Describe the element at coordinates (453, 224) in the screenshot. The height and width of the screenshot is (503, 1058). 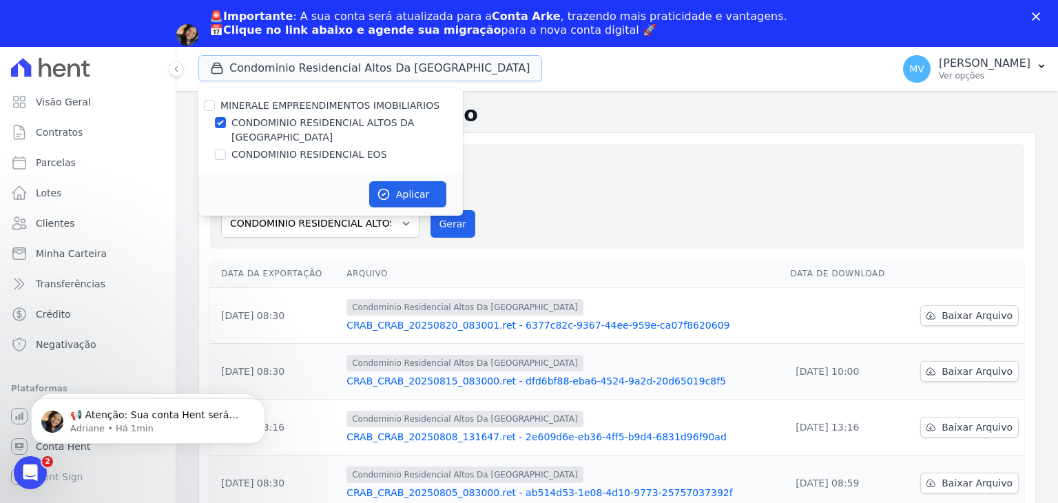
I see `button: Gerar` at that location.